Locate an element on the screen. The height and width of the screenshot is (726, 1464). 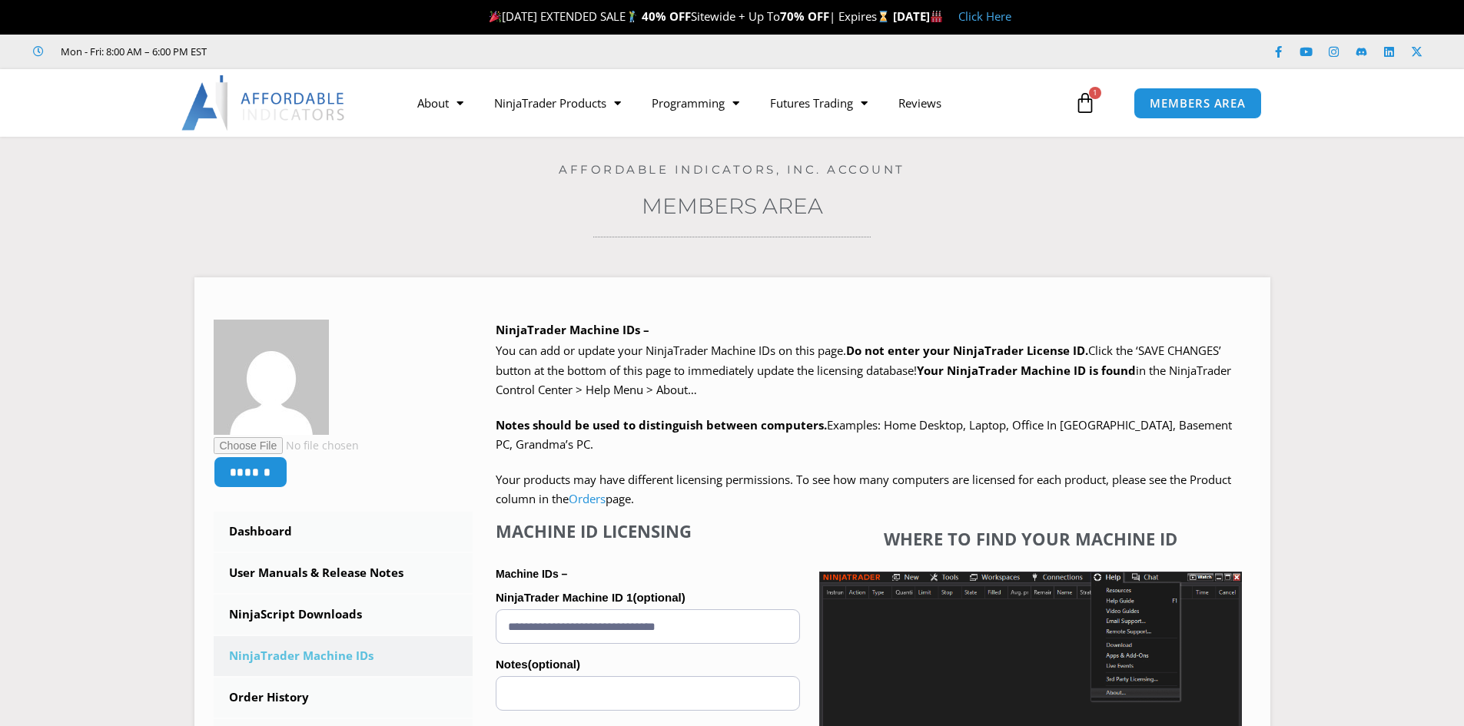
a: Order History is located at coordinates (344, 698).